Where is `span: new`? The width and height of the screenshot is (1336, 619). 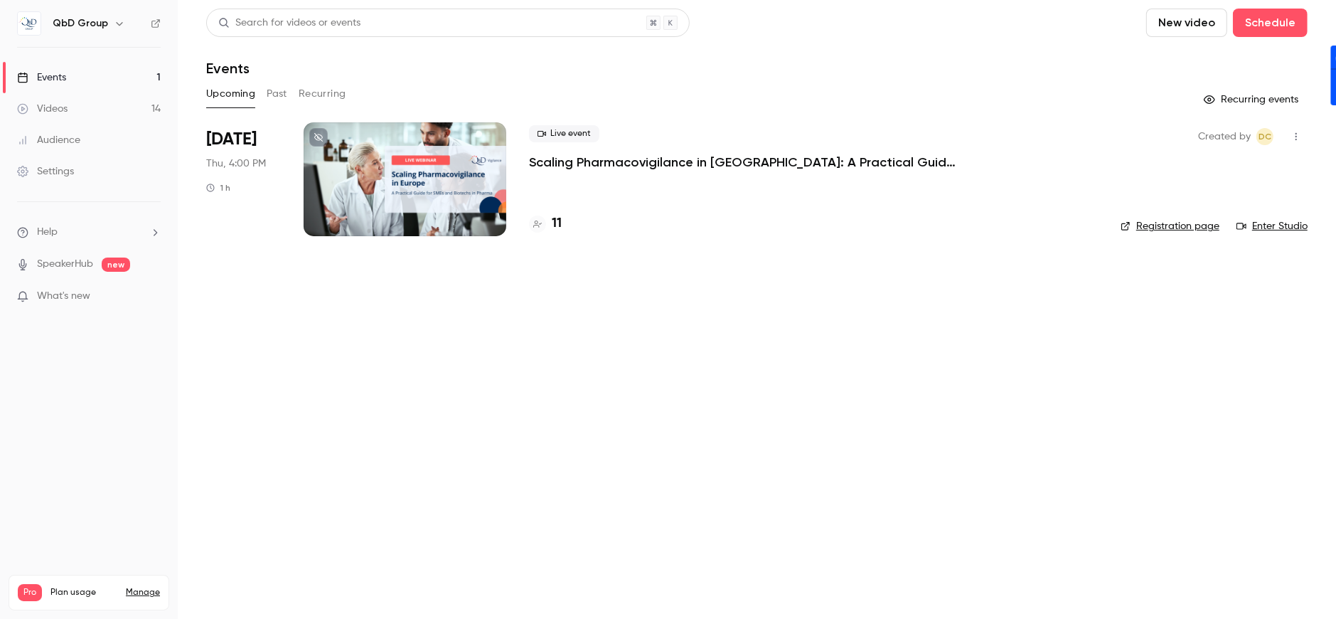 span: new is located at coordinates (116, 265).